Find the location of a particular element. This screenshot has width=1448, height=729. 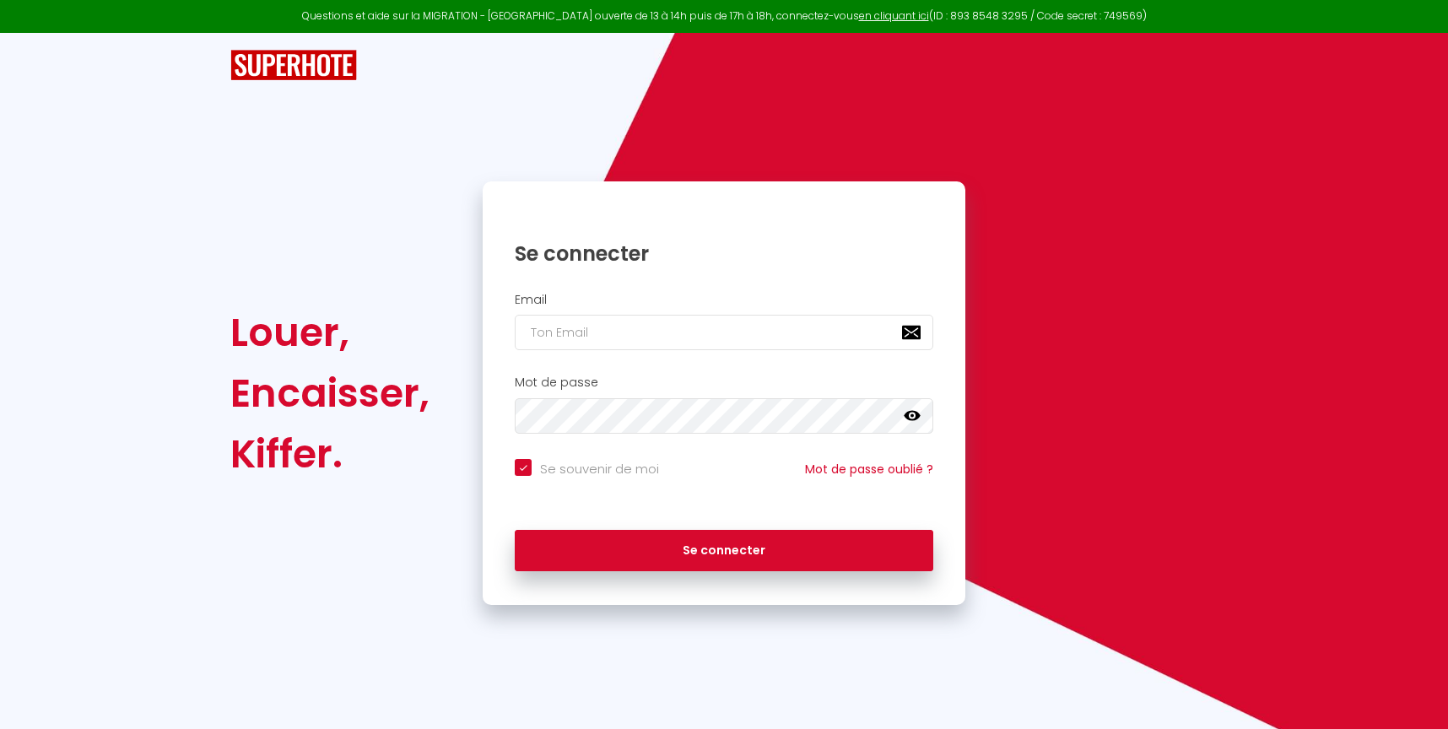

a: Mot de passe oublié ? is located at coordinates (869, 469).